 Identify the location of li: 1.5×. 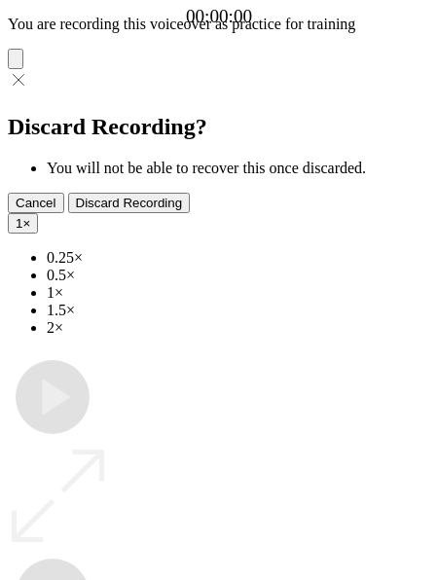
(238, 310).